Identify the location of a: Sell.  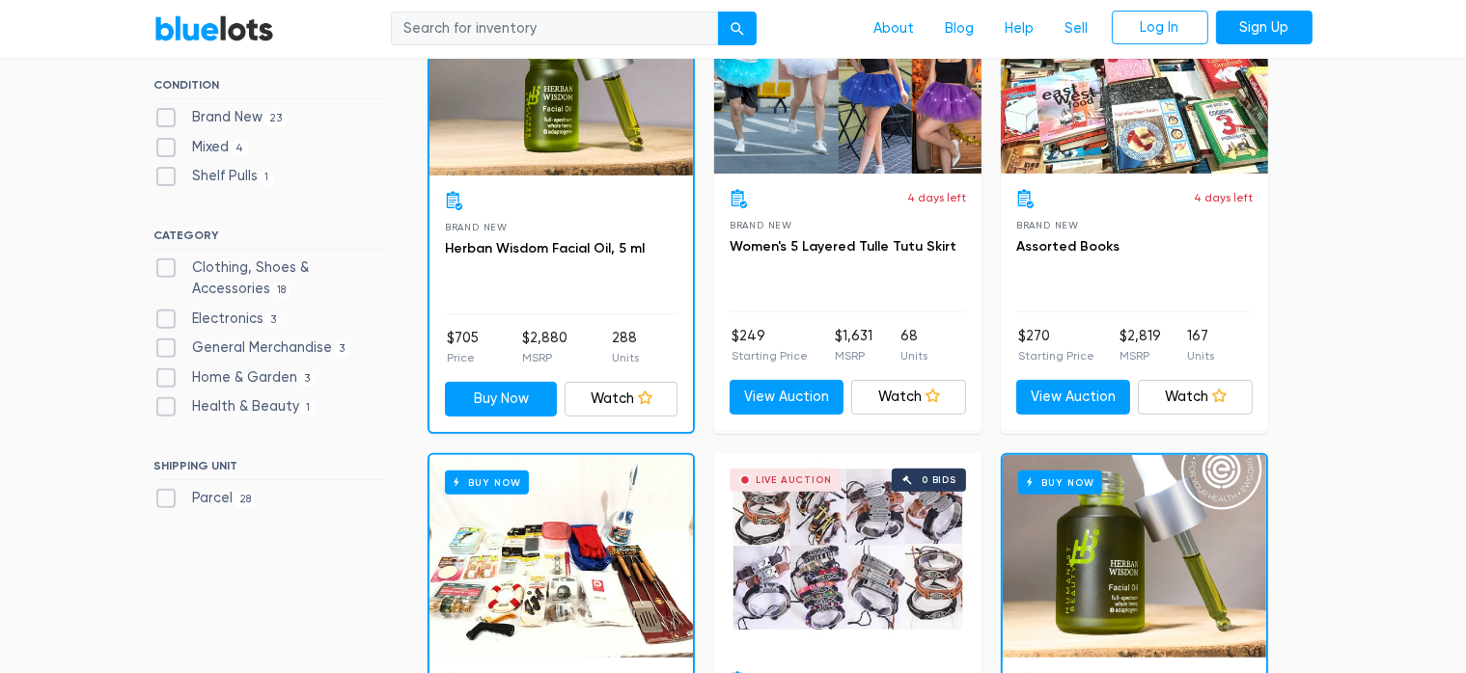
(1077, 29).